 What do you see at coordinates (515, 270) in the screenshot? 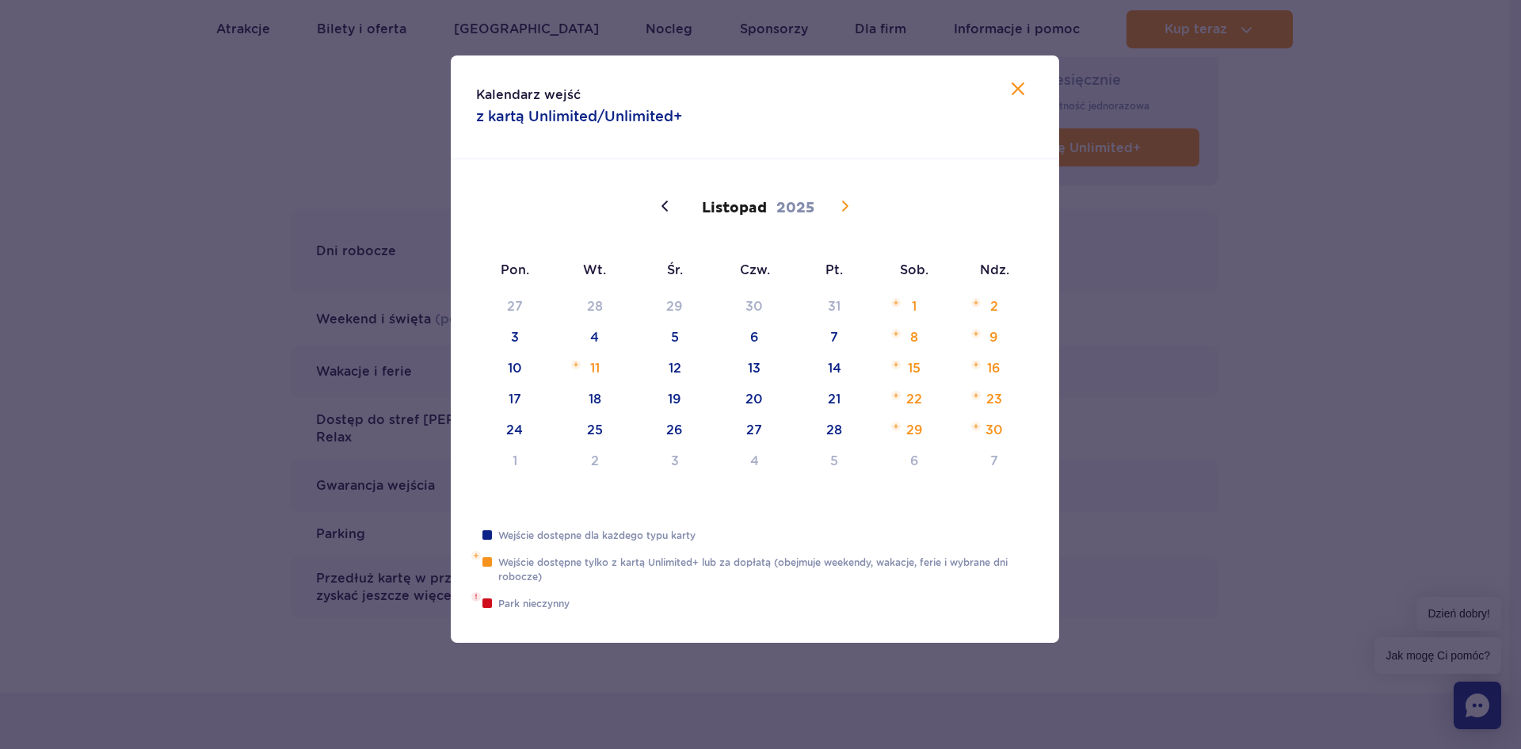
I see `span: Pon.` at bounding box center [515, 270].